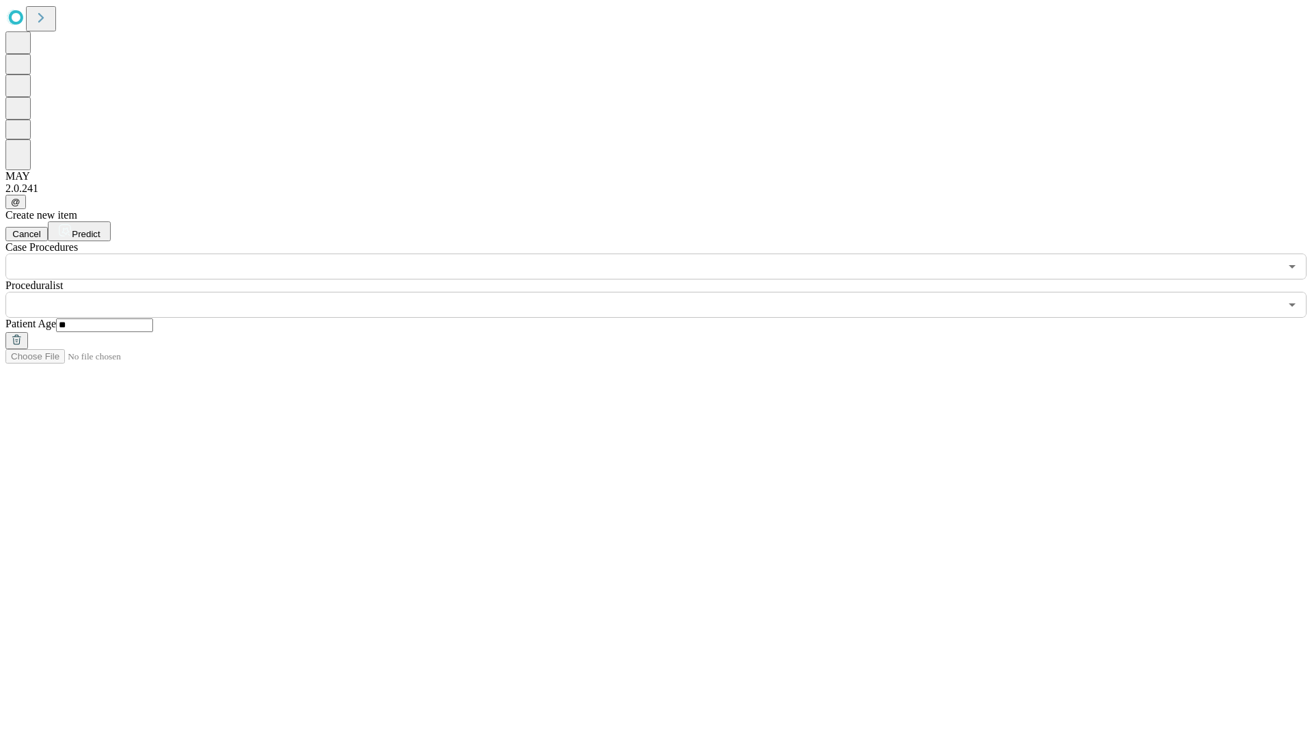 The height and width of the screenshot is (738, 1312). I want to click on div: 2.0.241, so click(656, 189).